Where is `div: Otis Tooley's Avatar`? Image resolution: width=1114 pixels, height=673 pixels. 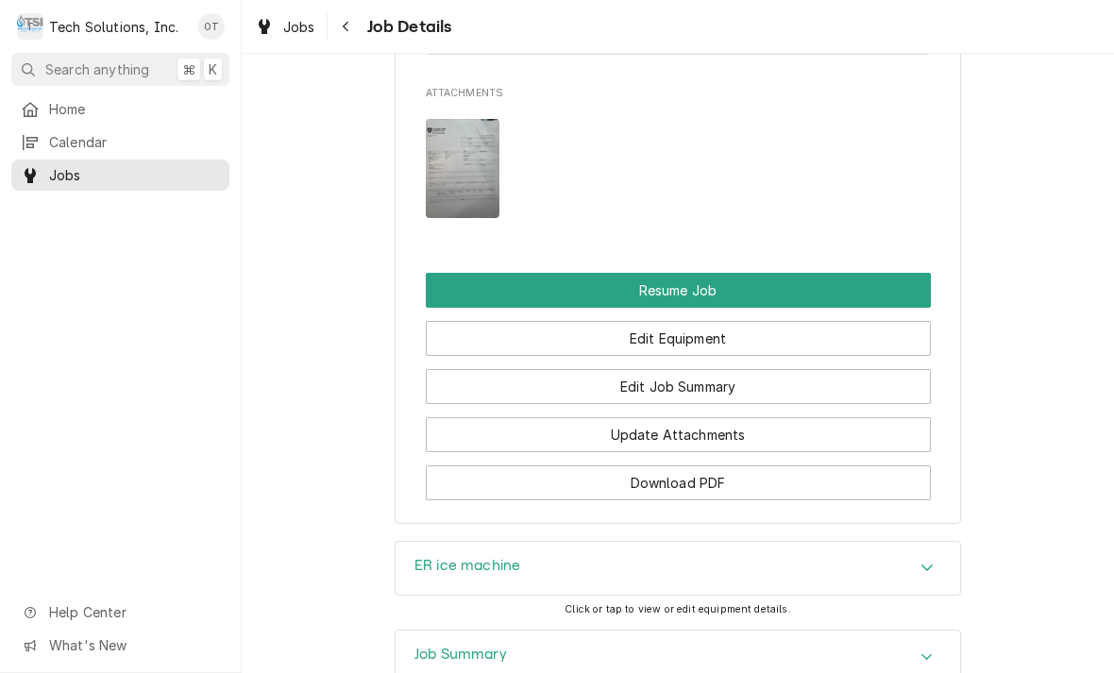
div: Otis Tooley's Avatar is located at coordinates (212, 26).